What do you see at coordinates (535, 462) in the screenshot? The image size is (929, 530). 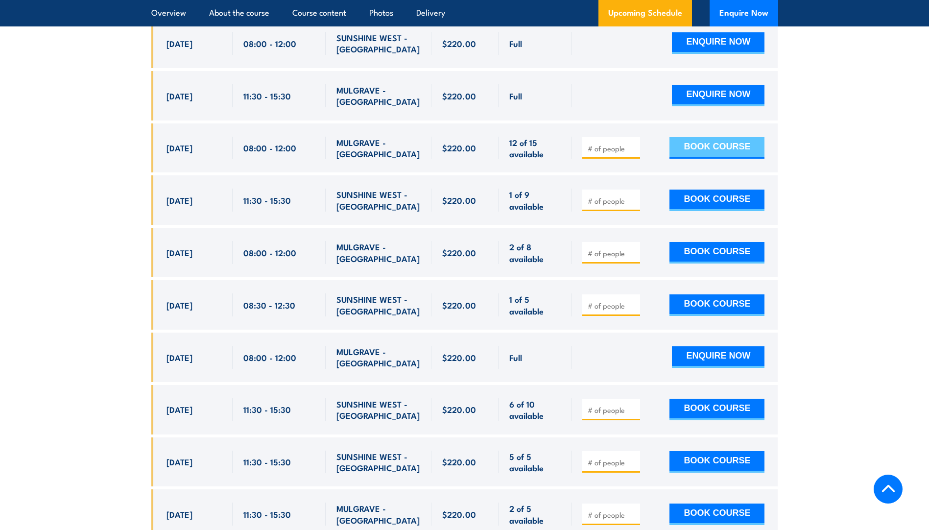 I see `span: 5 of 5 available` at bounding box center [535, 462].